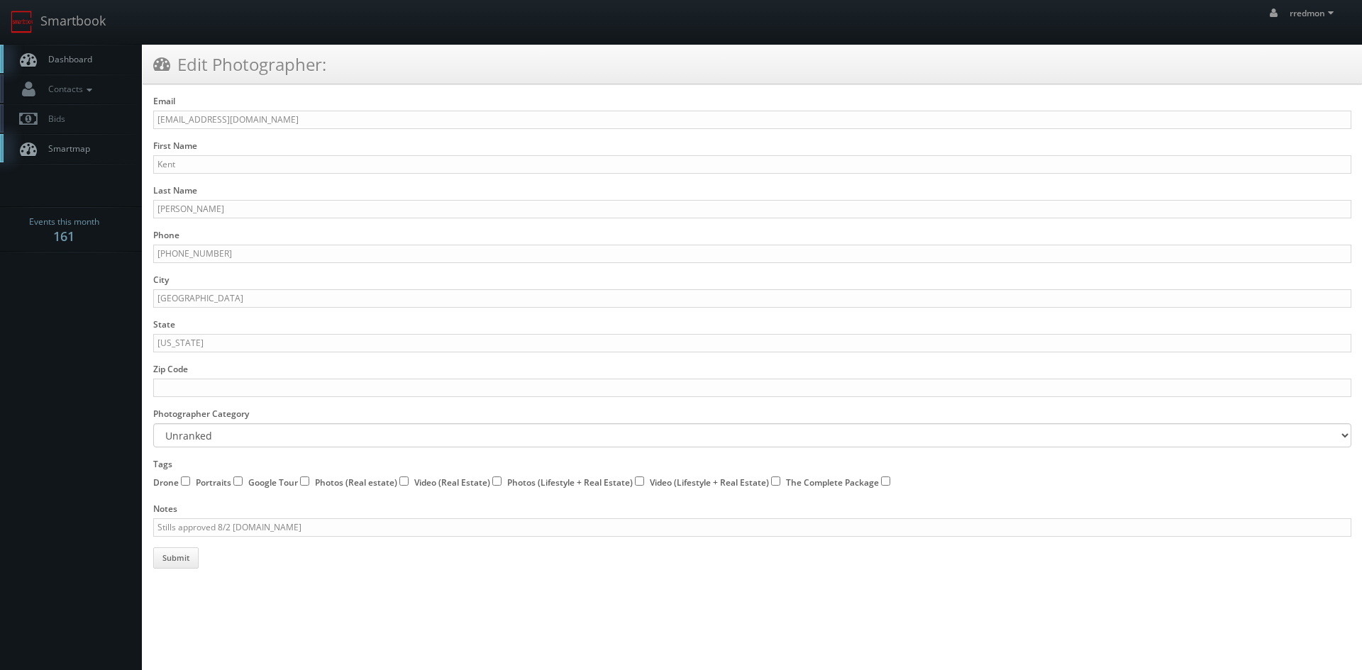 This screenshot has width=1362, height=670. What do you see at coordinates (213, 482) in the screenshot?
I see `label: Portraits` at bounding box center [213, 482].